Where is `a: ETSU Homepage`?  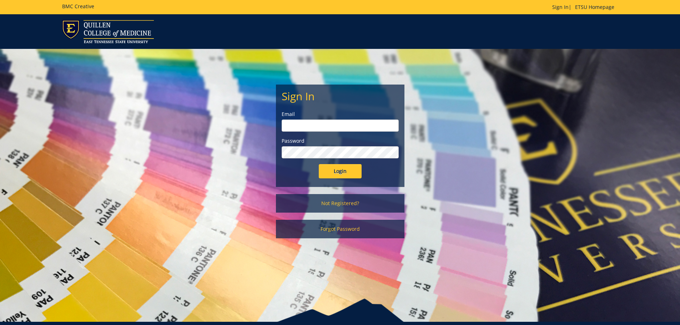 a: ETSU Homepage is located at coordinates (595, 7).